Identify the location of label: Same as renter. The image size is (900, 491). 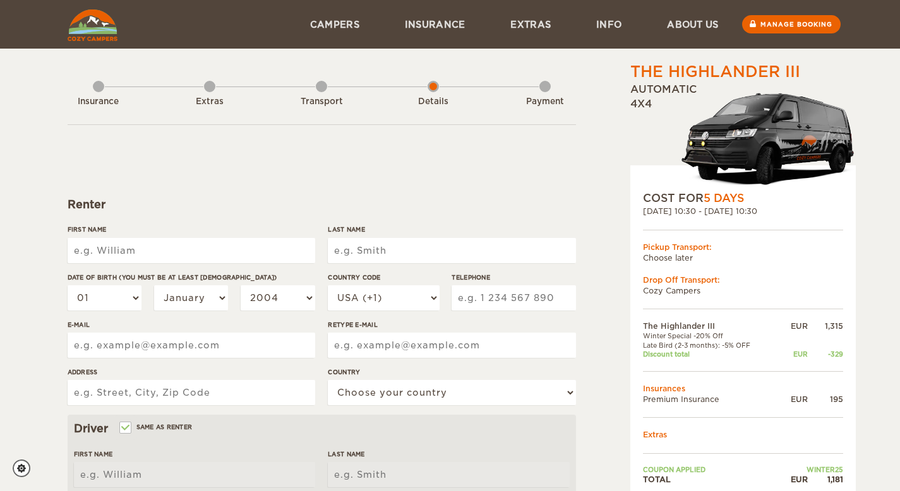
(157, 427).